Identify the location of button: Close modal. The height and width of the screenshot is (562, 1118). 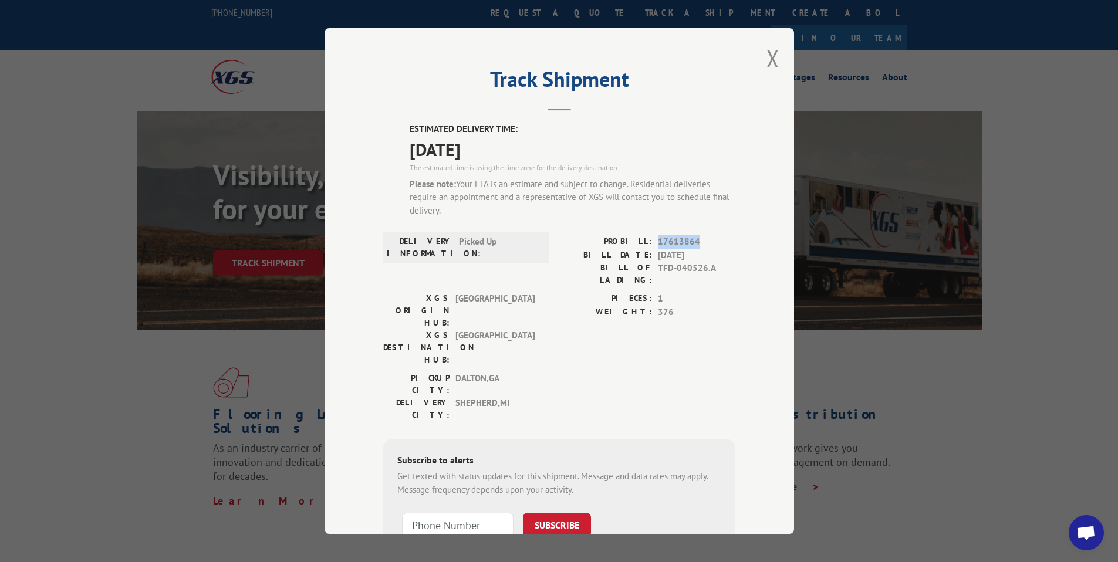
(773, 58).